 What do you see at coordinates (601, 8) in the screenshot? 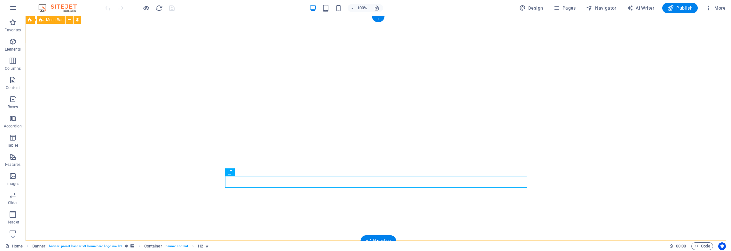
I see `span: Navigator` at bounding box center [601, 8].